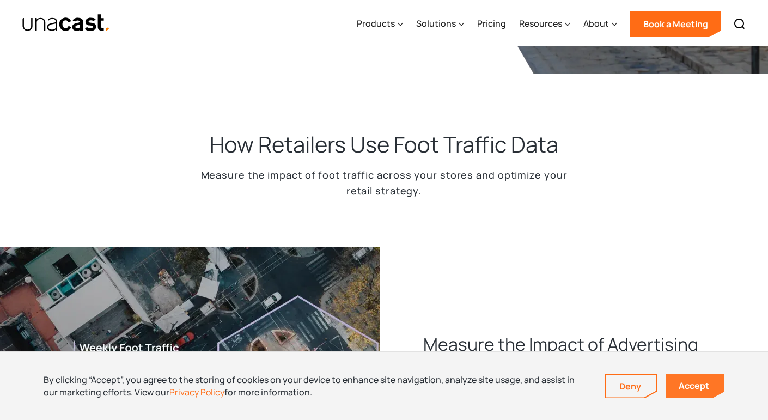 Image resolution: width=768 pixels, height=420 pixels. I want to click on div: By clicking “Accept”, you agree to the storing of cookies on your device to enhance site navigati..., so click(316, 386).